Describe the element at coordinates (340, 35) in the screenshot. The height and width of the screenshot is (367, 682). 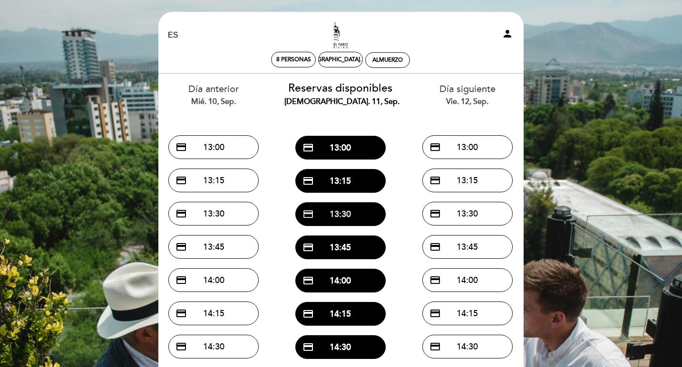
I see `a: El Faro Bistro` at that location.